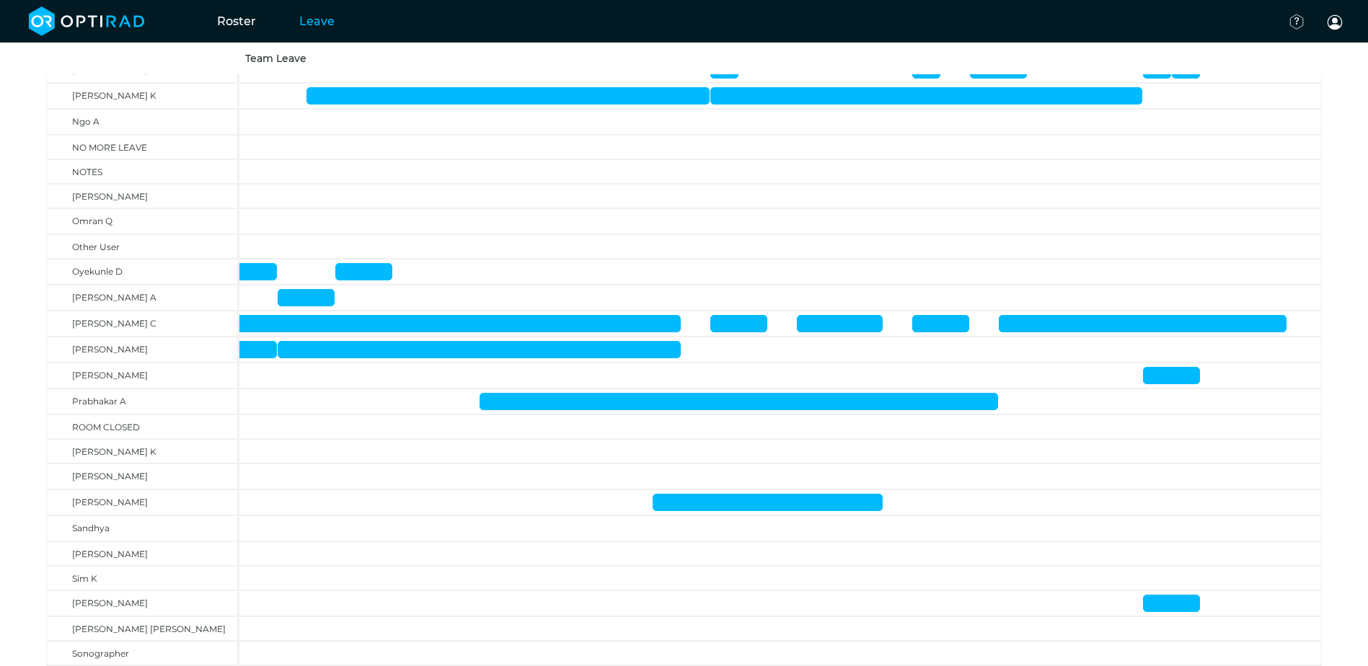 This screenshot has height=666, width=1368. Describe the element at coordinates (106, 427) in the screenshot. I see `span: ROOM CLOSED` at that location.